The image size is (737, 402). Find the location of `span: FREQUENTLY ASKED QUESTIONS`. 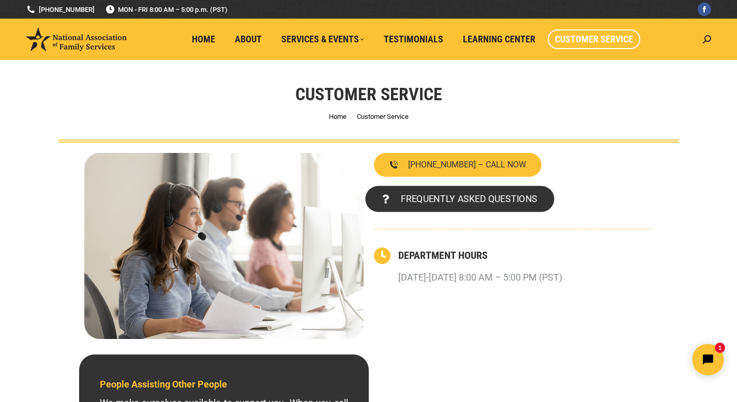

span: FREQUENTLY ASKED QUESTIONS is located at coordinates (468, 199).